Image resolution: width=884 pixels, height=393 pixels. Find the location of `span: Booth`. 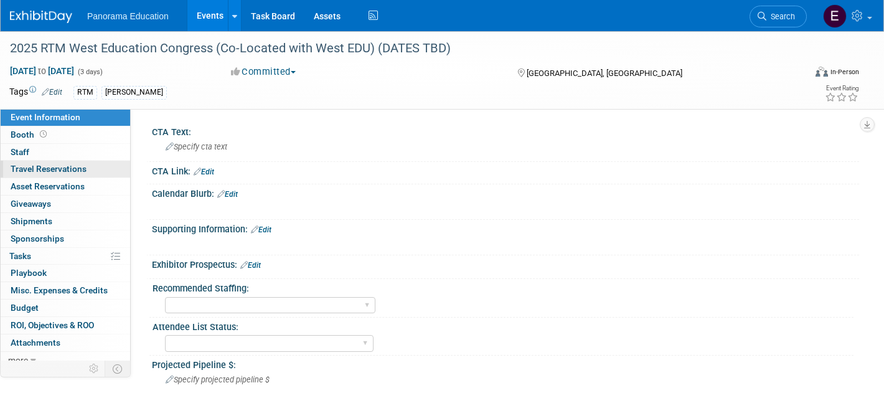

span: Booth is located at coordinates (30, 134).